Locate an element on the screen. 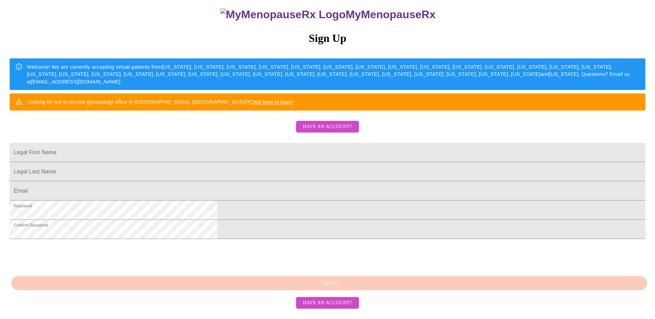  h3: Sign Up is located at coordinates (327, 38).